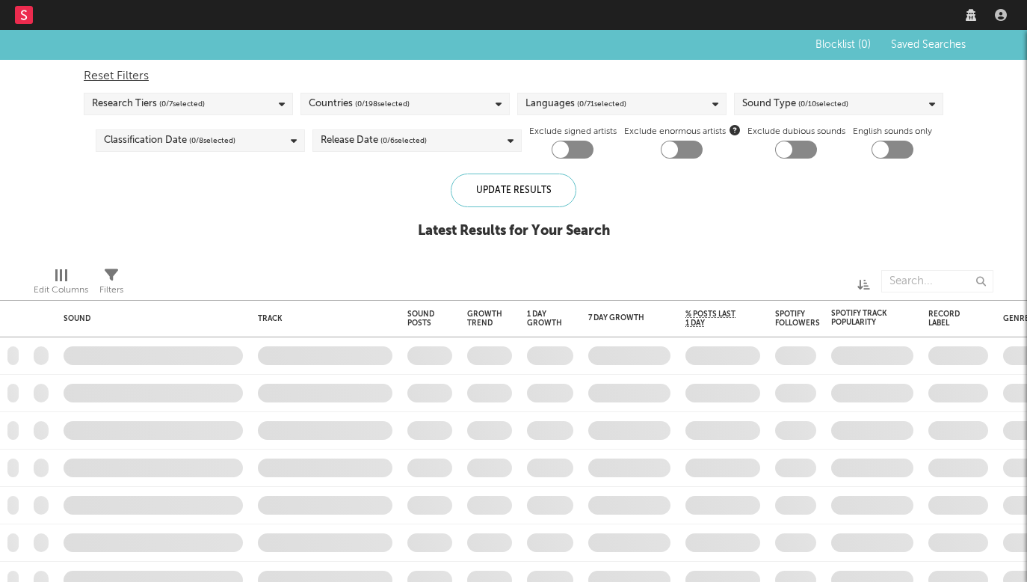 This screenshot has width=1027, height=582. What do you see at coordinates (170, 141) in the screenshot?
I see `div: Classification Date` at bounding box center [170, 141].